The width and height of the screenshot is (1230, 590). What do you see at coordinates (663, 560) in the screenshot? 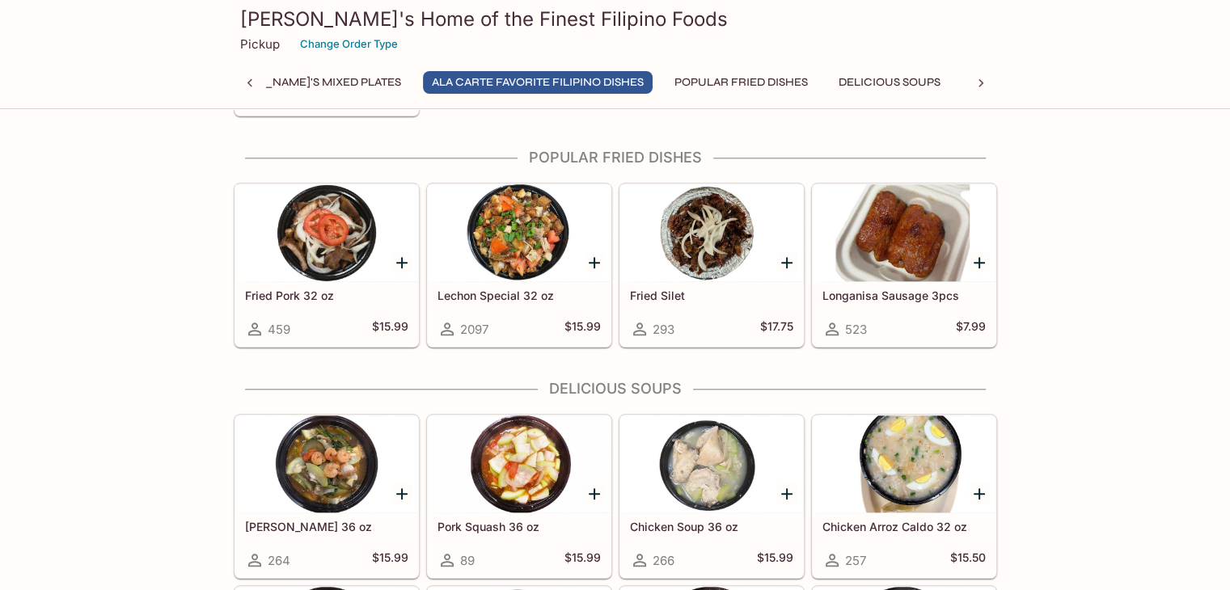
I see `span: 266` at bounding box center [663, 560].